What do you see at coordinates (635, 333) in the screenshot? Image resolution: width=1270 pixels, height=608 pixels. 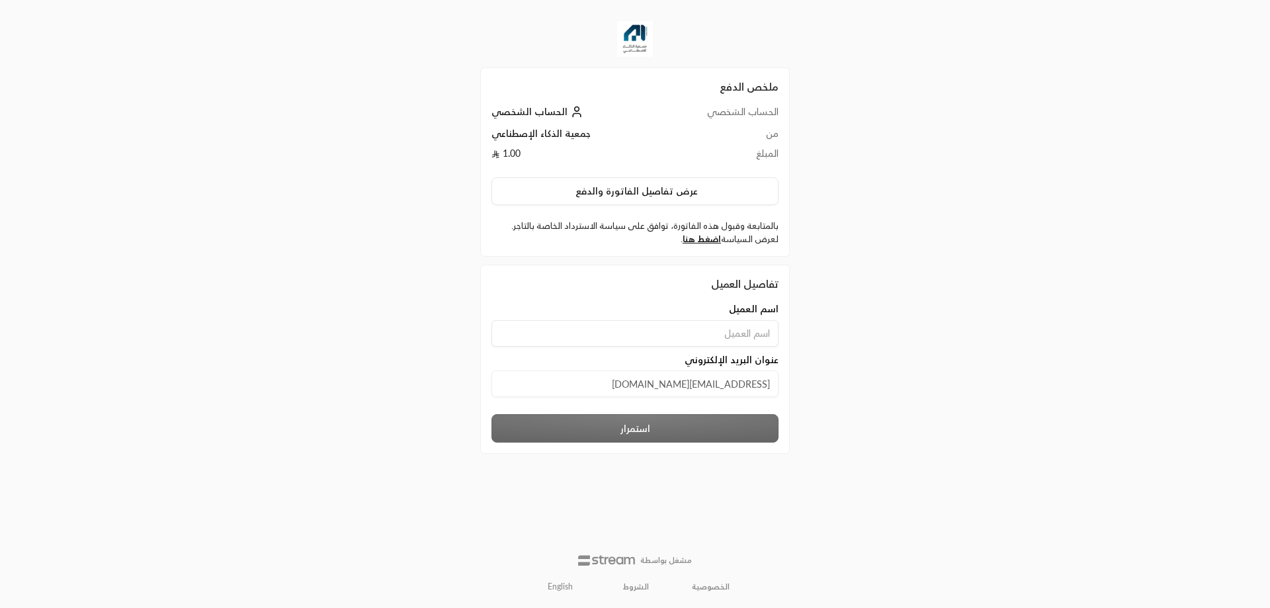 I see `input: اسم العميل` at bounding box center [635, 333].